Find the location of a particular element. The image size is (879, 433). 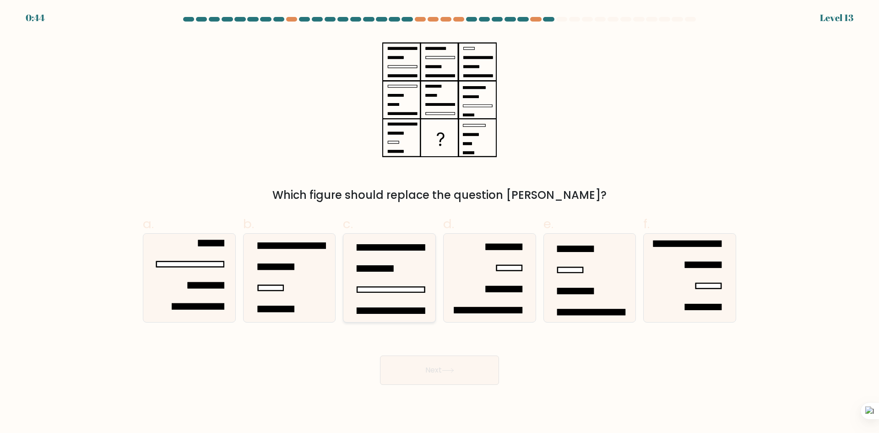

div: 0:44 is located at coordinates (35, 18).